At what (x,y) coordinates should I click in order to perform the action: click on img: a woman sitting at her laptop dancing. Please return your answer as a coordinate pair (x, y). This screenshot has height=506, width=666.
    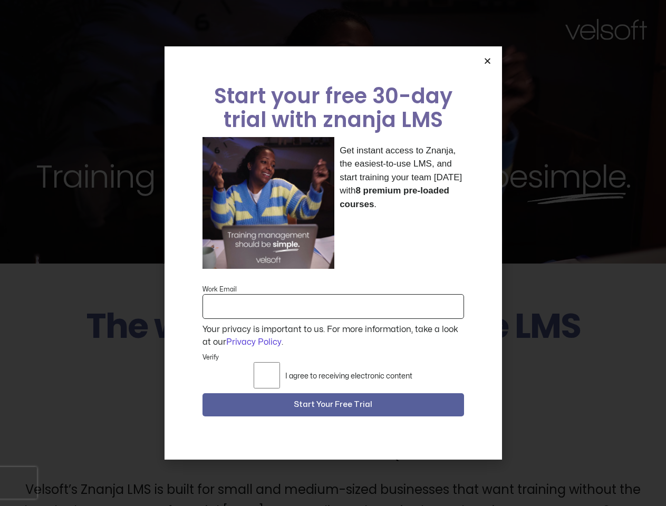
    Looking at the image, I should click on (269, 203).